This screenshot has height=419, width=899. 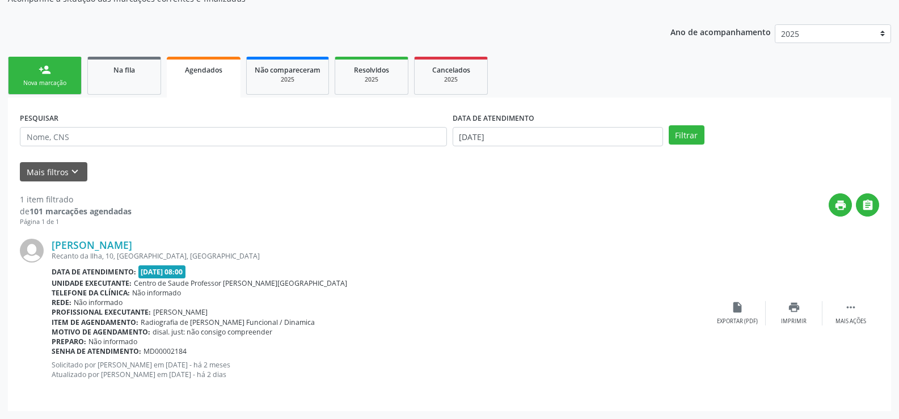 I want to click on div: person_add, so click(x=45, y=70).